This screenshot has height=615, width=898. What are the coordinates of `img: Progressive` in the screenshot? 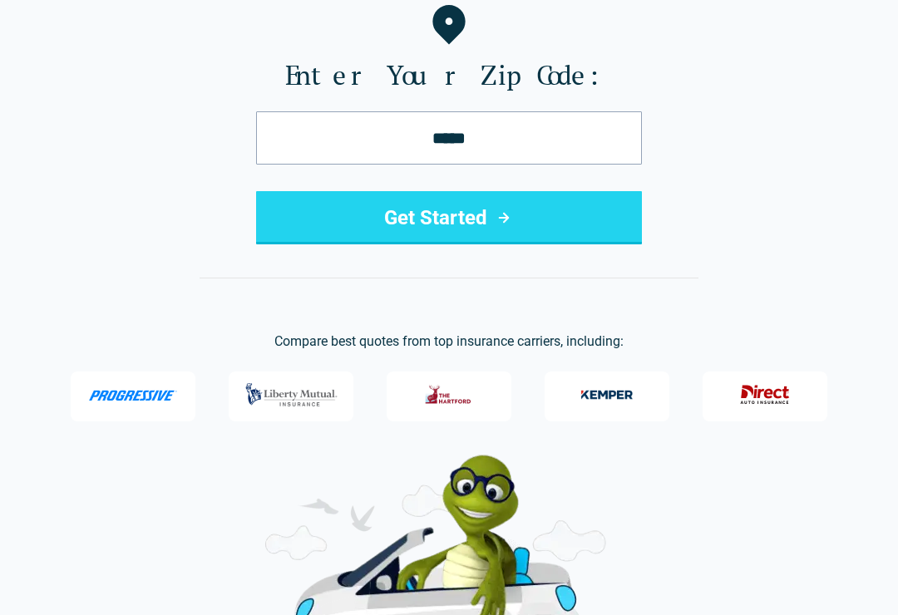 It's located at (133, 396).